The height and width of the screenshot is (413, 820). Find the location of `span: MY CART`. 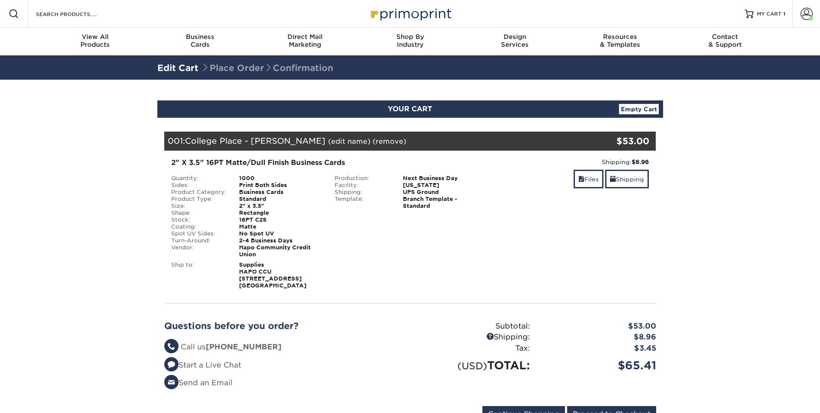

span: MY CART is located at coordinates (769, 14).